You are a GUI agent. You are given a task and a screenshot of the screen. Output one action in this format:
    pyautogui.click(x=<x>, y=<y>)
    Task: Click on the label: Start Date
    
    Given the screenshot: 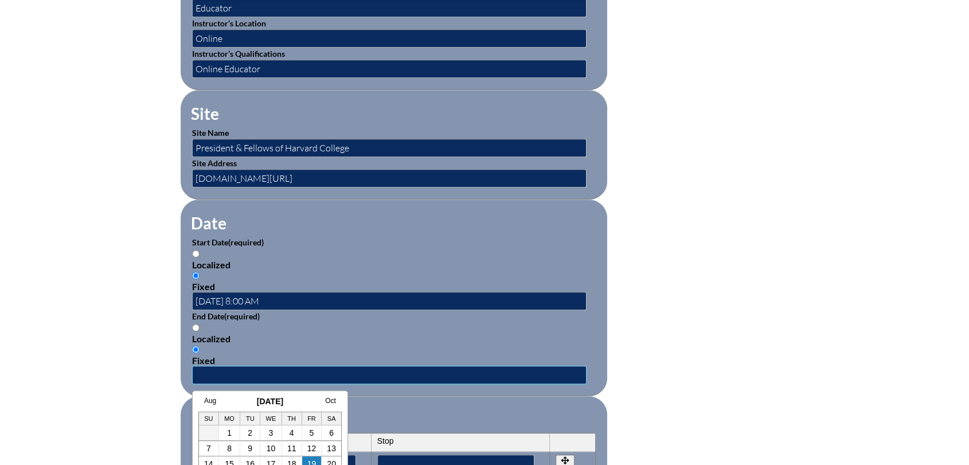 What is the action you would take?
    pyautogui.click(x=228, y=242)
    